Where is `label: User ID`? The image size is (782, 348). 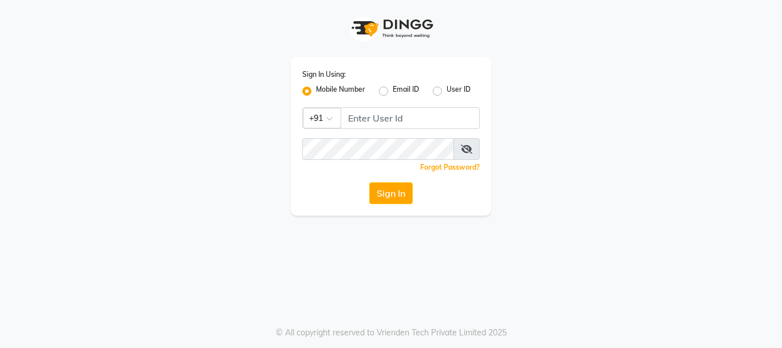 label: User ID is located at coordinates (459, 91).